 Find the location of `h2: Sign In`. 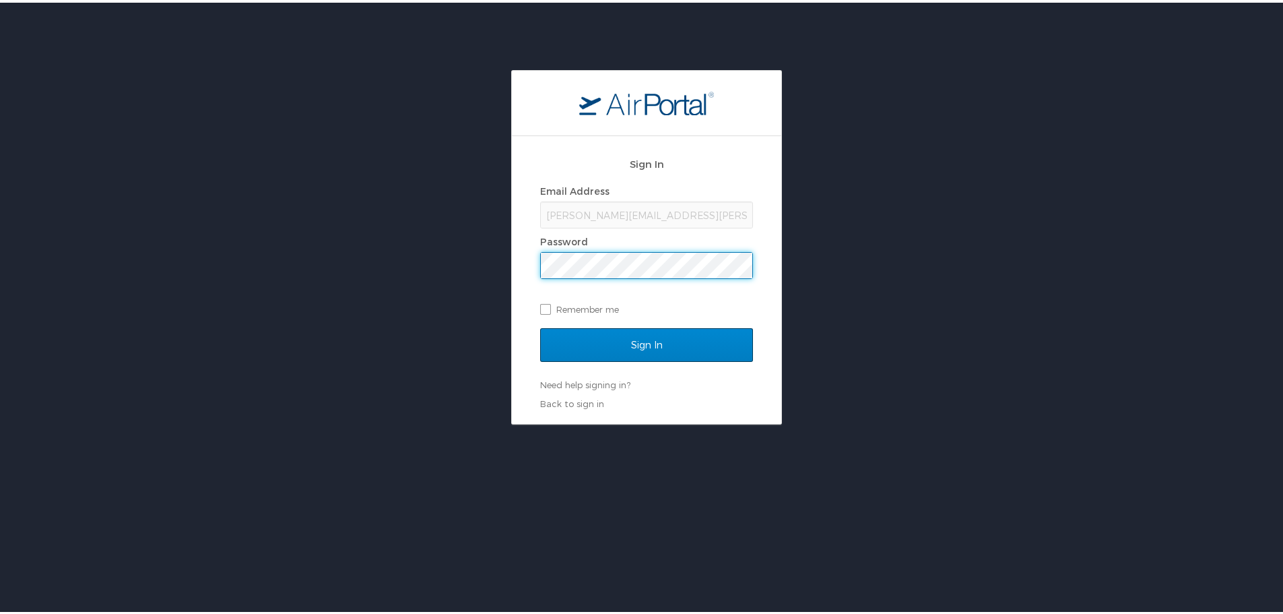

h2: Sign In is located at coordinates (647, 161).